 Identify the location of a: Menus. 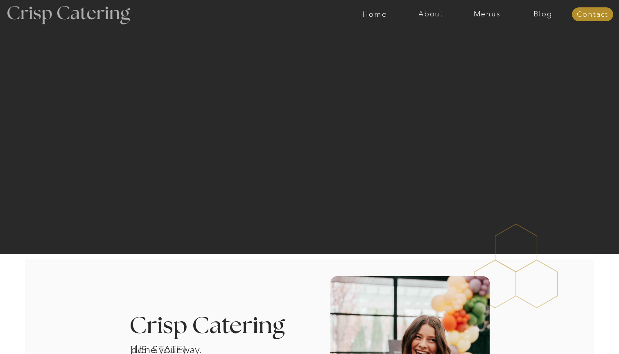
(487, 14).